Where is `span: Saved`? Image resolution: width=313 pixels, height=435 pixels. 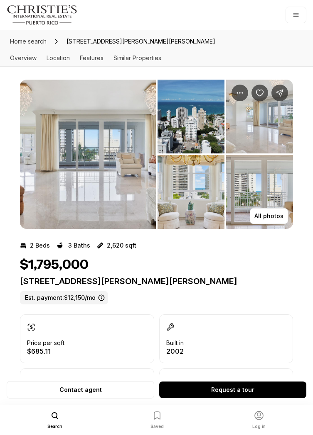 span: Saved is located at coordinates (157, 427).